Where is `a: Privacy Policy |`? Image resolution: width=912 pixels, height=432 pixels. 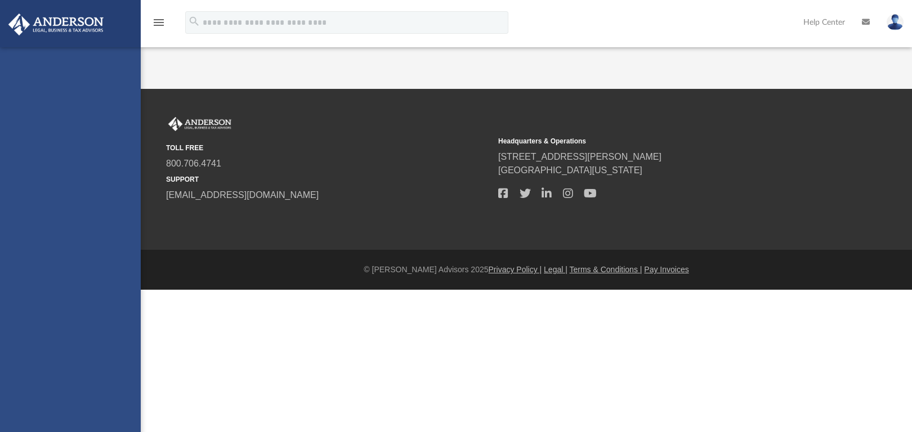 a: Privacy Policy | is located at coordinates (515, 270).